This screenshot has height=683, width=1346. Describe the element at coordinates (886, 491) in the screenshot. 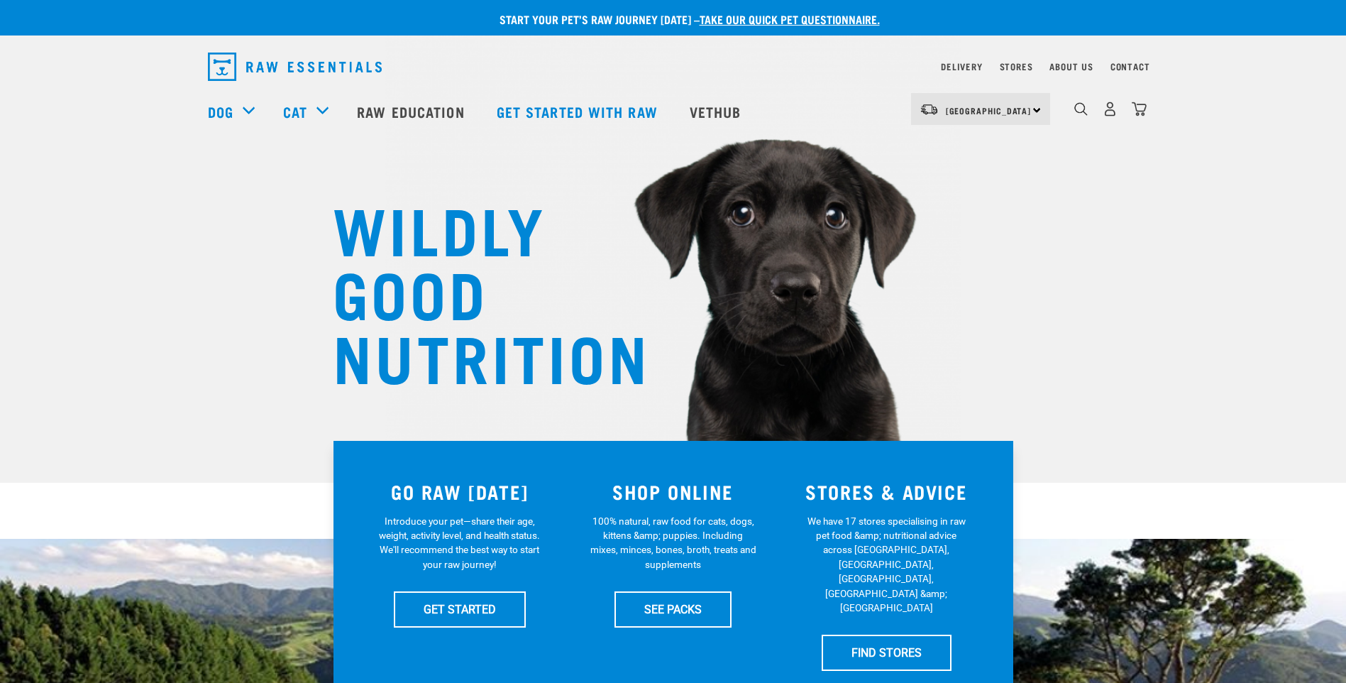

I see `h3: STORES & ADVICE` at that location.